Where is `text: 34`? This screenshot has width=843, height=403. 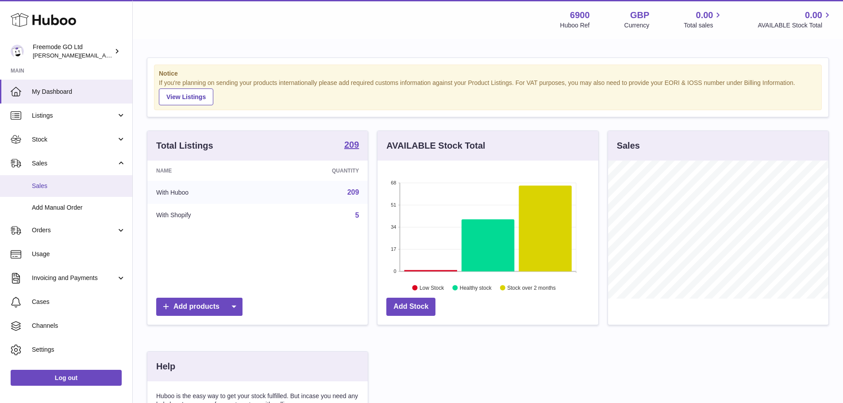 text: 34 is located at coordinates (394, 227).